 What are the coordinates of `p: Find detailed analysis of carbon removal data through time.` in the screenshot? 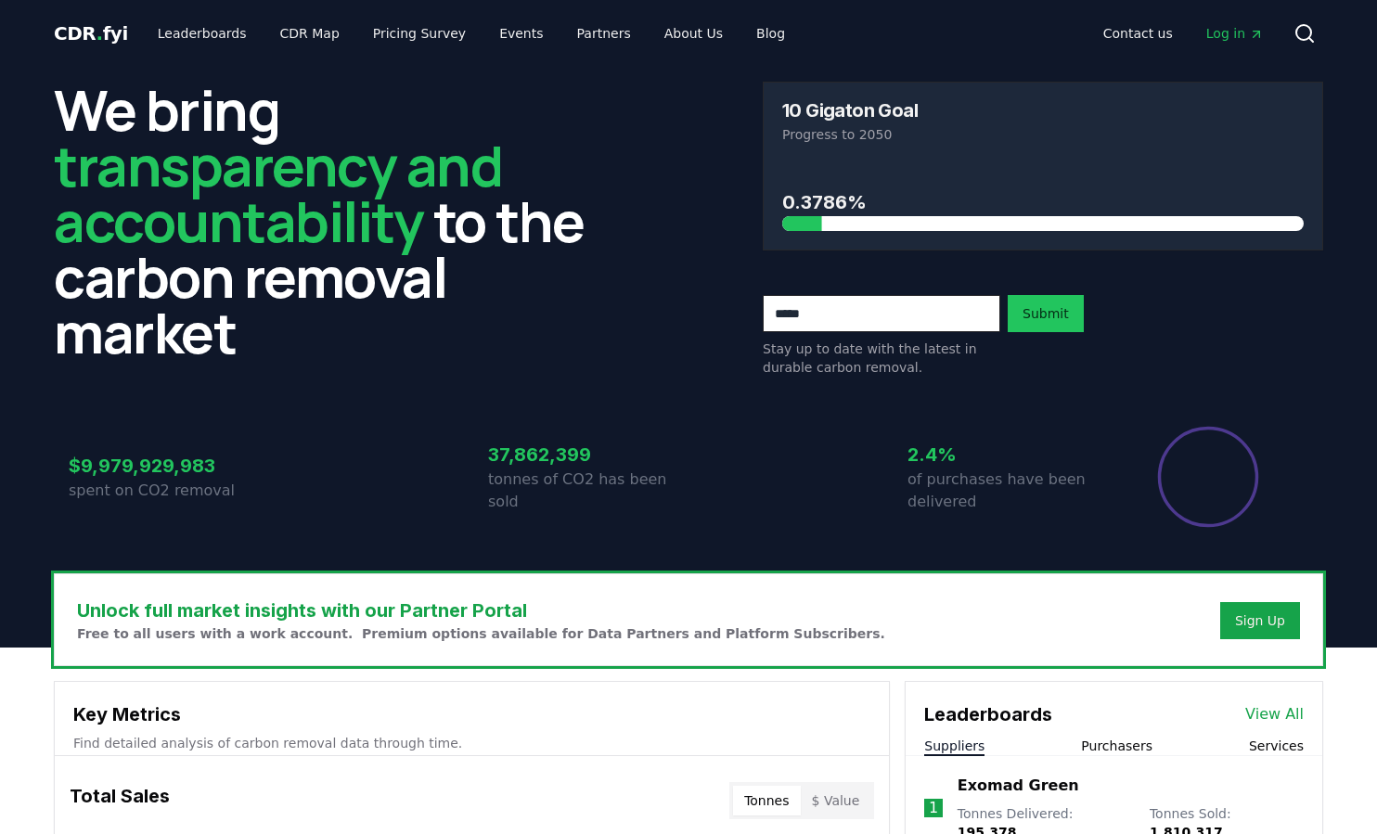 It's located at (471, 743).